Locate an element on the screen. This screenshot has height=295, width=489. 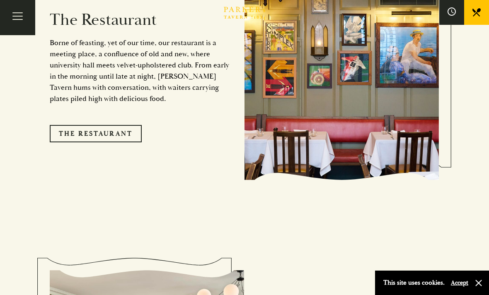
p: This site uses cookies. is located at coordinates (414, 283).